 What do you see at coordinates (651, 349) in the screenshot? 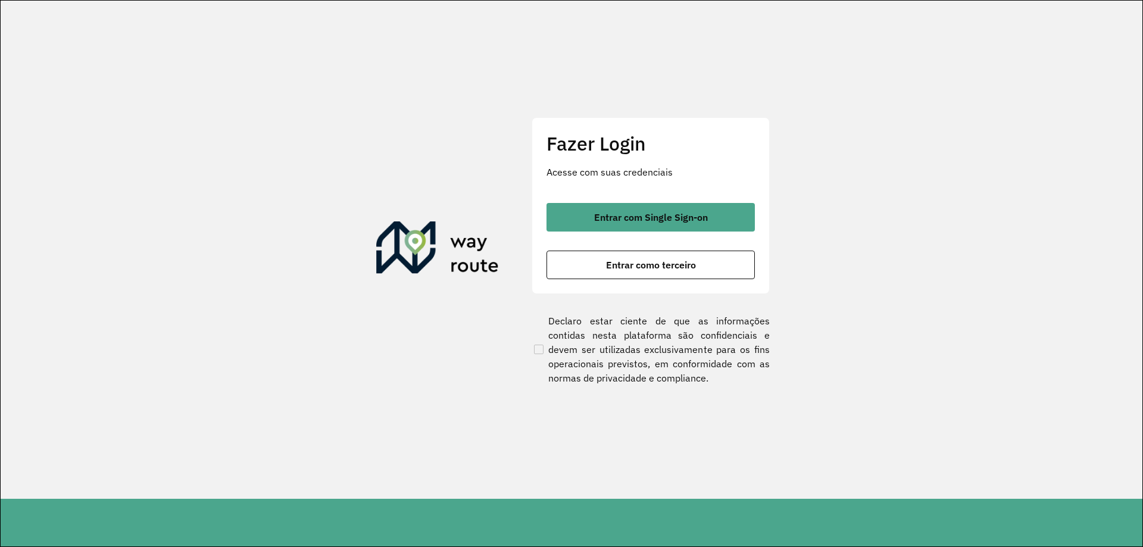
I see `label: Declaro estar ciente de que as informações contidas nesta plataforma são confidenciais e devem se...` at bounding box center [651, 349].